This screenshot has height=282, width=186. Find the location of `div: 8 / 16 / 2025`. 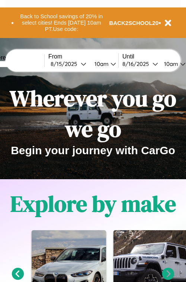

div: 8 / 16 / 2025 is located at coordinates (137, 64).